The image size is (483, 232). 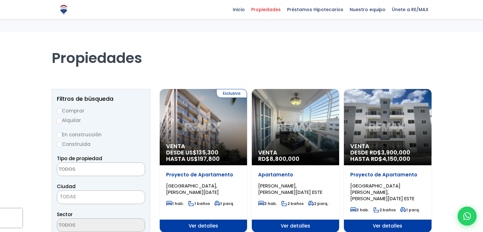 I want to click on h2: Filtros de búsqueda, so click(x=101, y=99).